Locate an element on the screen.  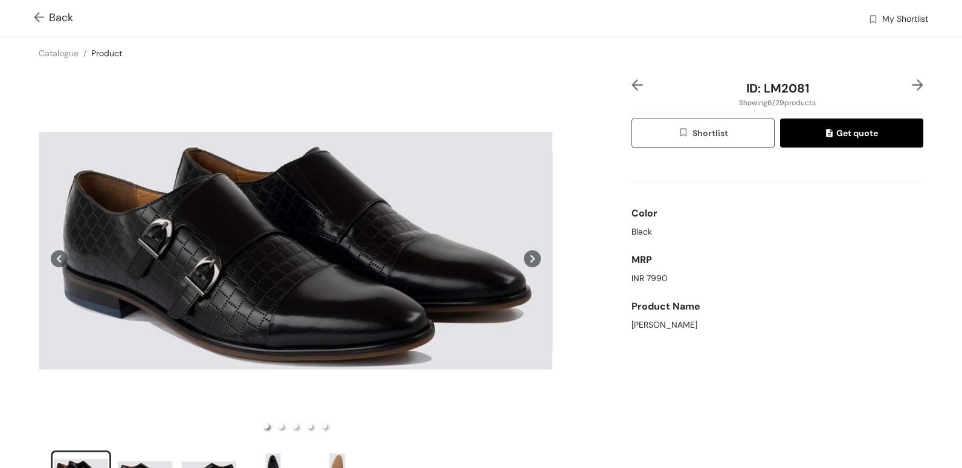
img: Go back is located at coordinates (41, 18).